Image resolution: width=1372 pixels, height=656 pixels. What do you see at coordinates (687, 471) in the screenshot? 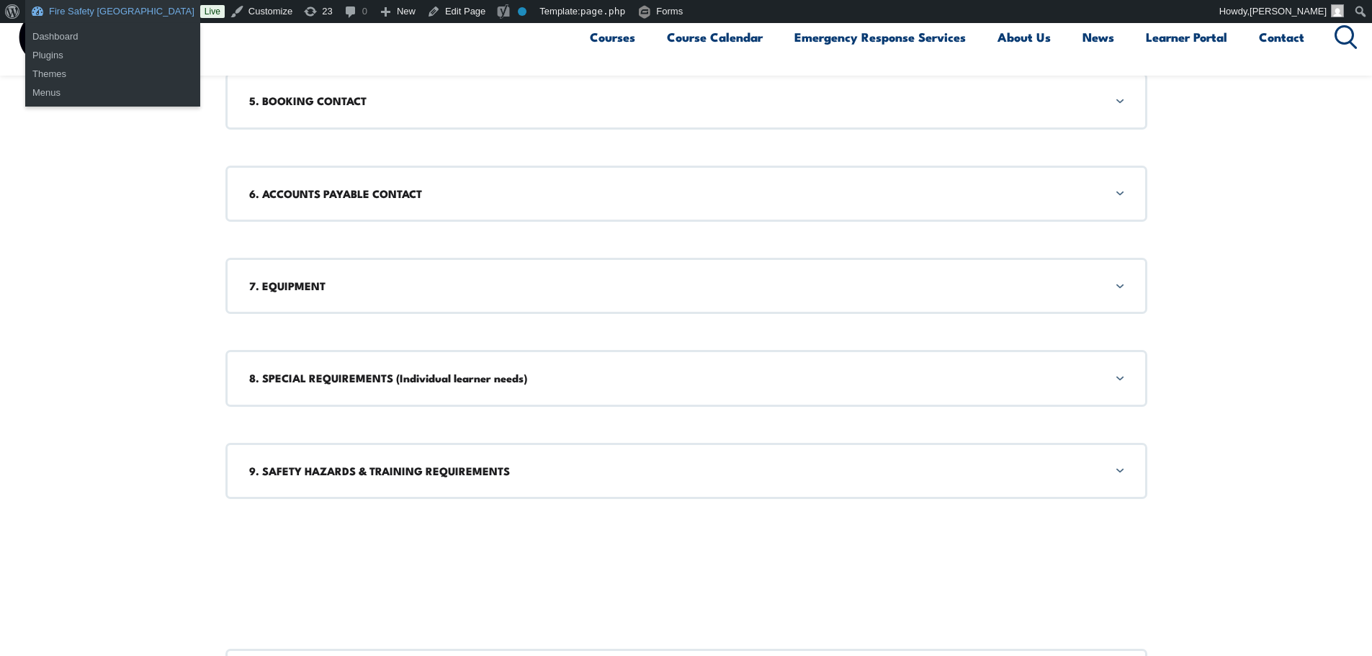
I see `h3: 9. SAFETY HAZARDS & TRAINING REQUIREMENTS` at bounding box center [687, 471].